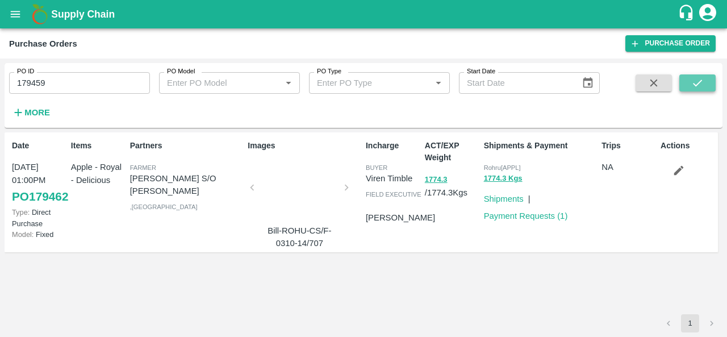 Image resolution: width=727 pixels, height=337 pixels. What do you see at coordinates (80, 83) in the screenshot?
I see `input: Enter PO ID` at bounding box center [80, 83].